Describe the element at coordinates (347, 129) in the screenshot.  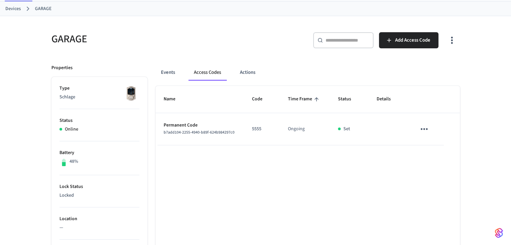
I see `p: Set` at that location.